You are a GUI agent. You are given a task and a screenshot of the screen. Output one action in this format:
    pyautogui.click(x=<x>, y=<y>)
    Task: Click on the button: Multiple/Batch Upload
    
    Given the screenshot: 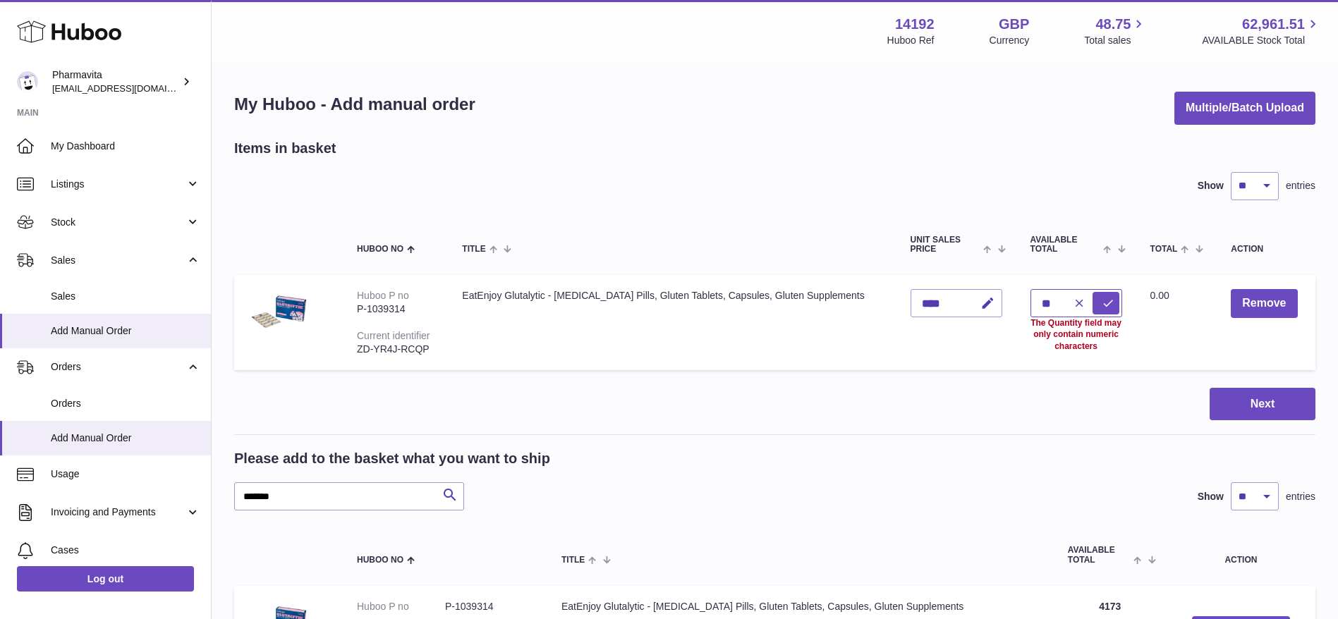 What is the action you would take?
    pyautogui.click(x=1245, y=108)
    